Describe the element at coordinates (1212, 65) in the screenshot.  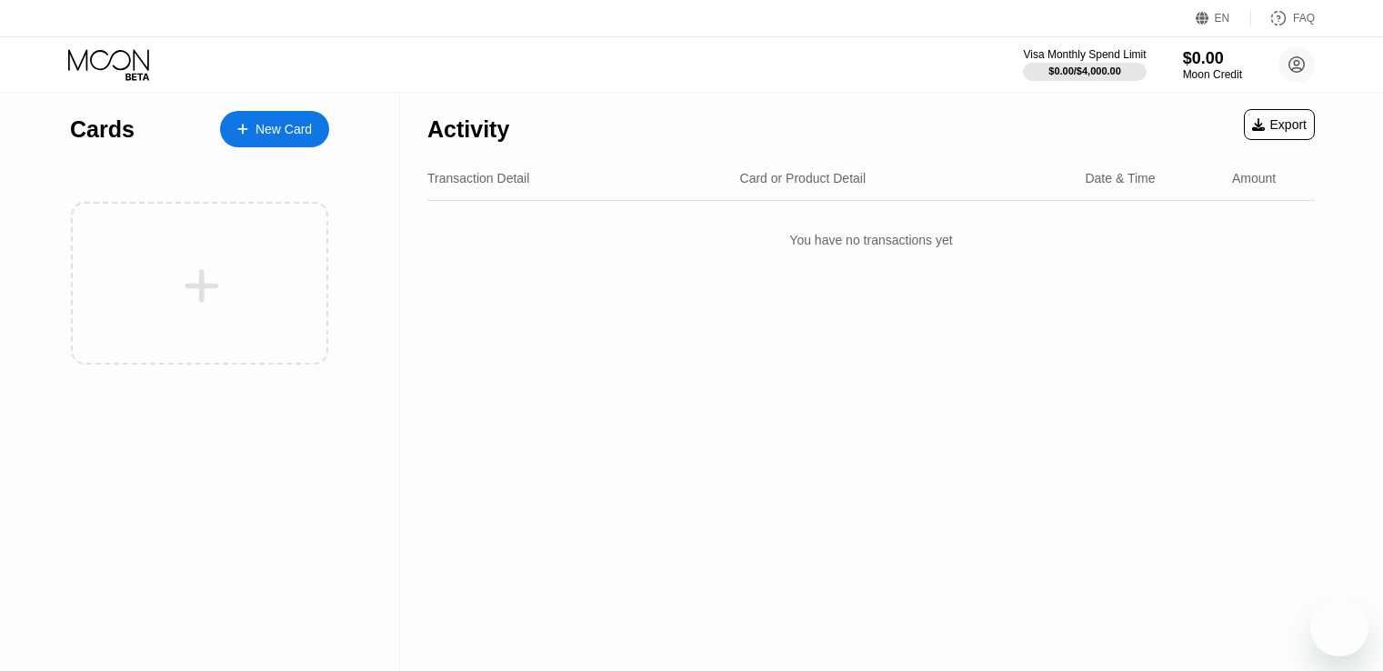
I see `div: $0.00Moon Credit` at that location.